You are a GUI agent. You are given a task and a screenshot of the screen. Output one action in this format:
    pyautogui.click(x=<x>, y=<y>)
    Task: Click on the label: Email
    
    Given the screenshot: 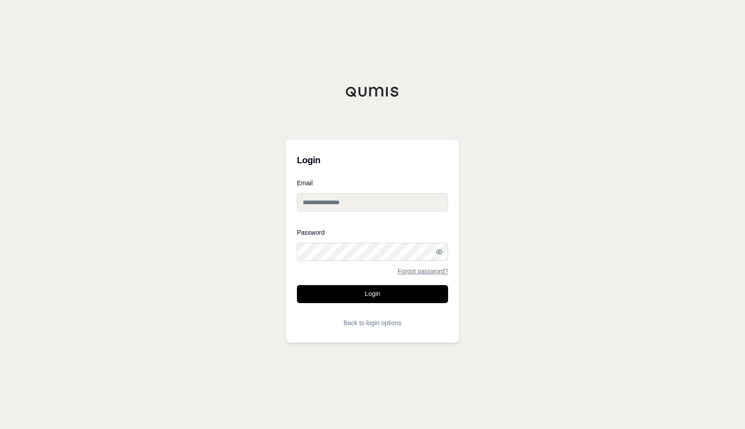 What is the action you would take?
    pyautogui.click(x=372, y=183)
    